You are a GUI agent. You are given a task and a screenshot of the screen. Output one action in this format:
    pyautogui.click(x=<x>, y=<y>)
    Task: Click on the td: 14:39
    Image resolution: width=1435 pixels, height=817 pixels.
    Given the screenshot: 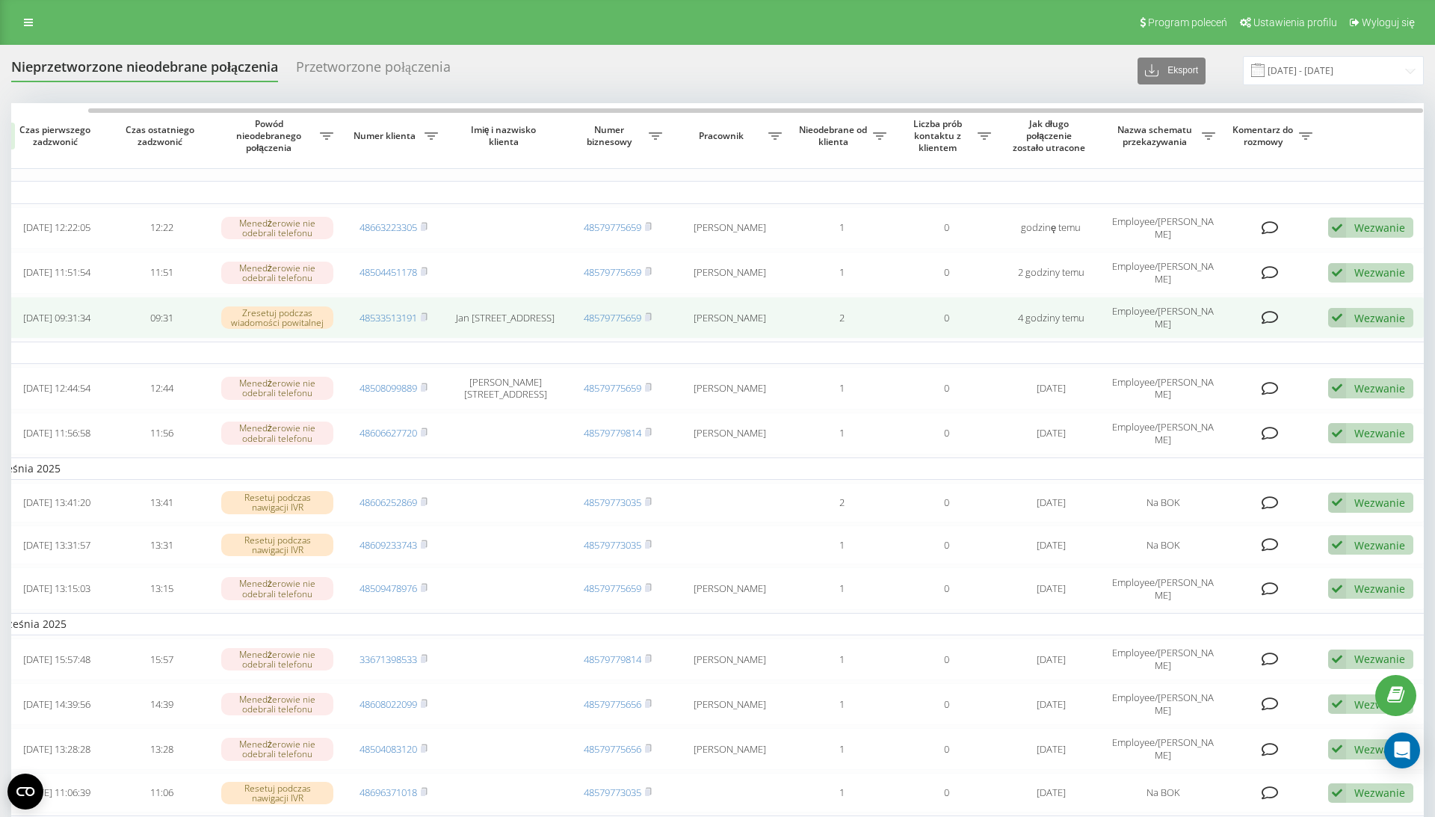 What is the action you would take?
    pyautogui.click(x=161, y=704)
    